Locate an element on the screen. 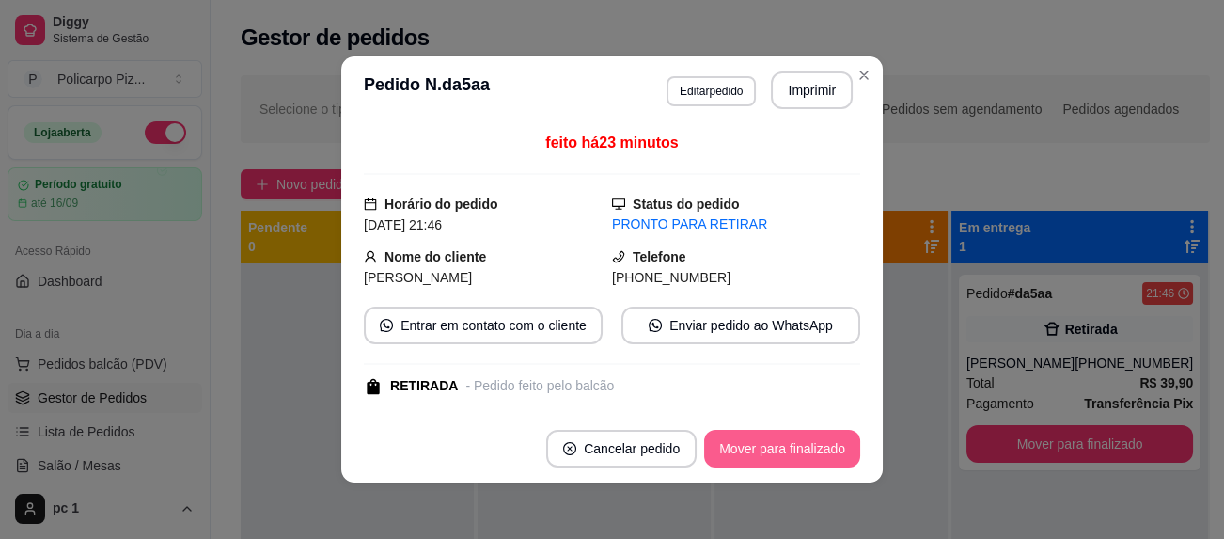 This screenshot has height=539, width=1224. div: - Pedido feito pelo balcão is located at coordinates (540, 385).